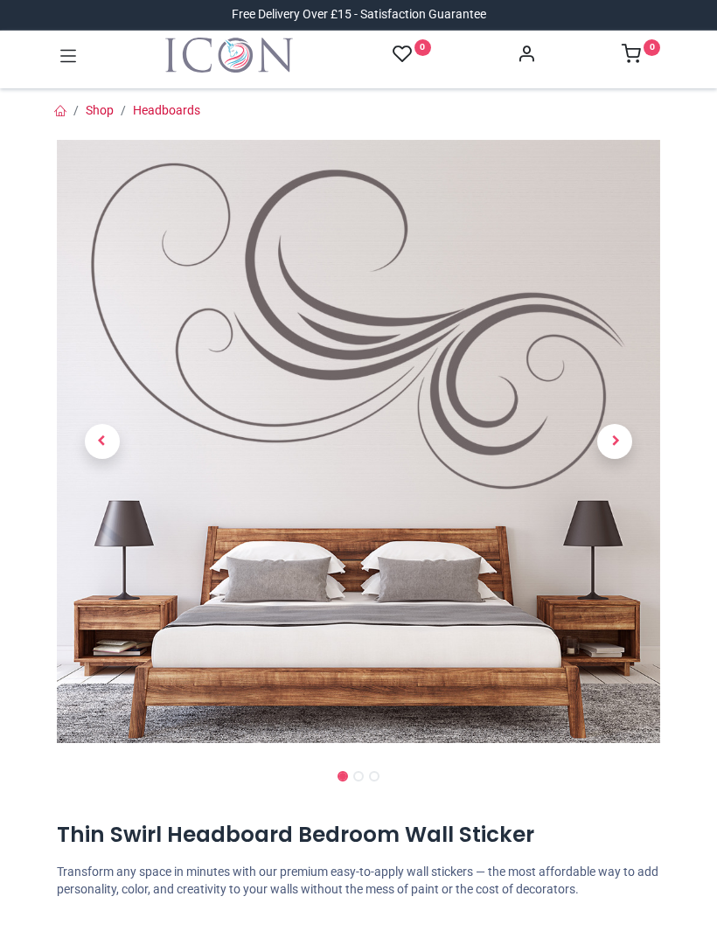  I want to click on a: Shop, so click(100, 110).